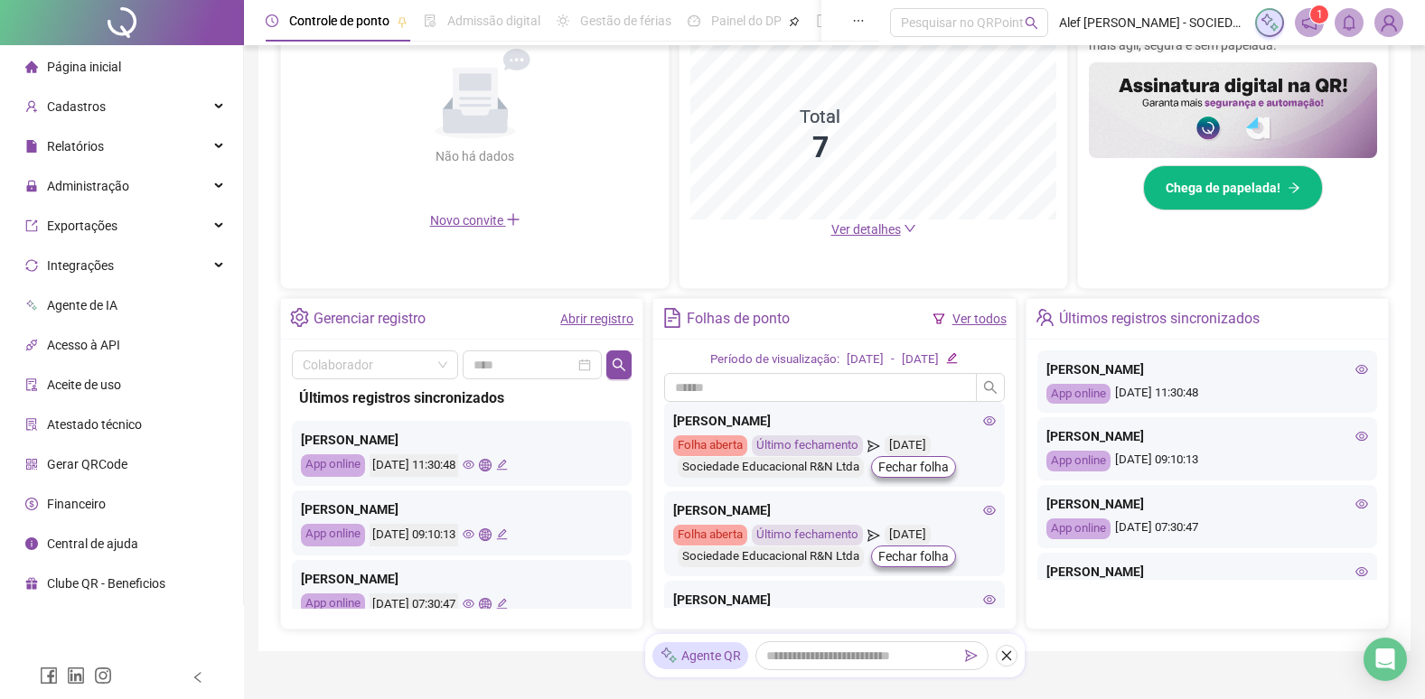 The width and height of the screenshot is (1425, 699). What do you see at coordinates (774, 360) in the screenshot?
I see `div: Período de visualização:` at bounding box center [774, 360].